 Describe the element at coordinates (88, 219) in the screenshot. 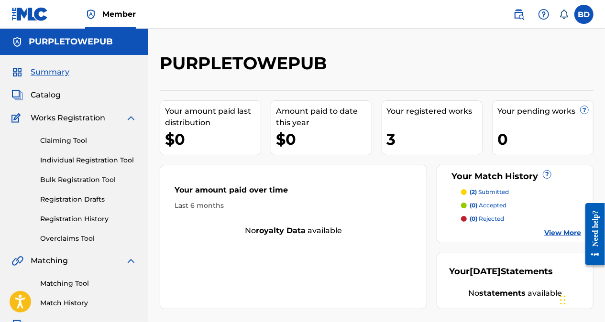

I see `a: Registration History` at that location.